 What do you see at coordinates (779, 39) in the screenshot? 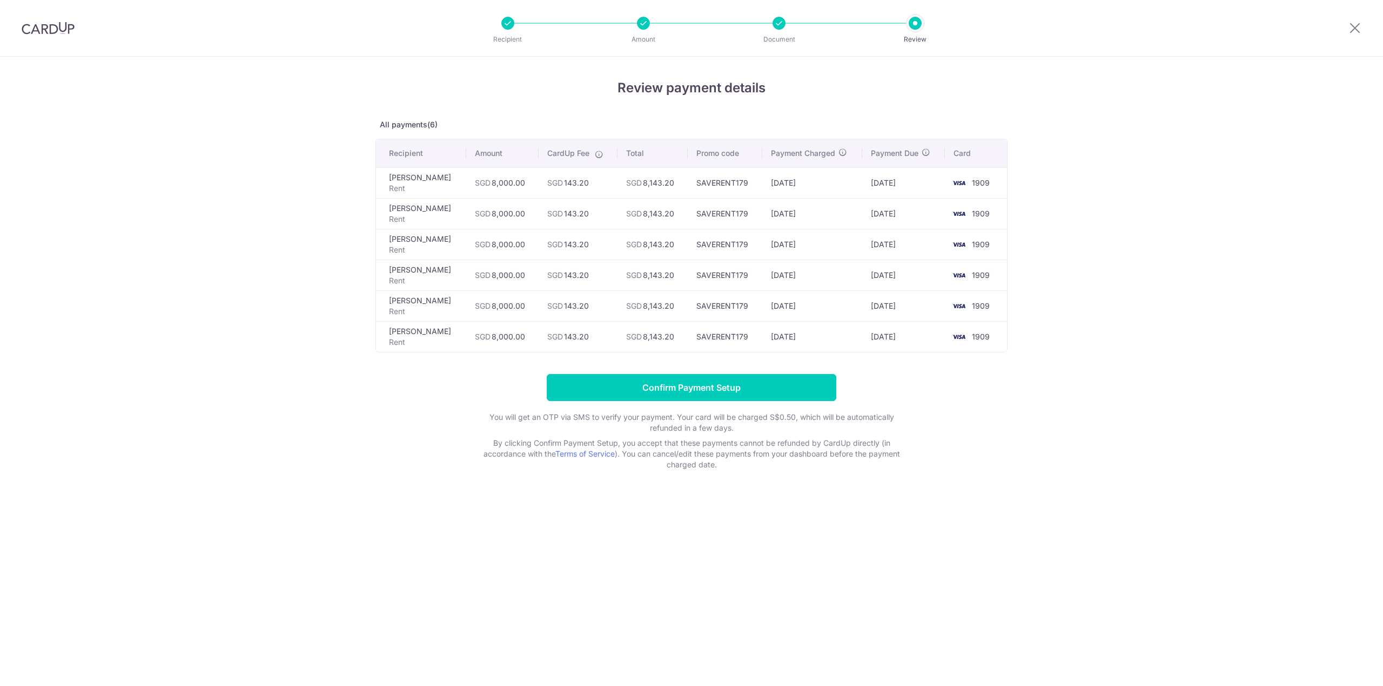
I see `p: Document` at bounding box center [779, 39].